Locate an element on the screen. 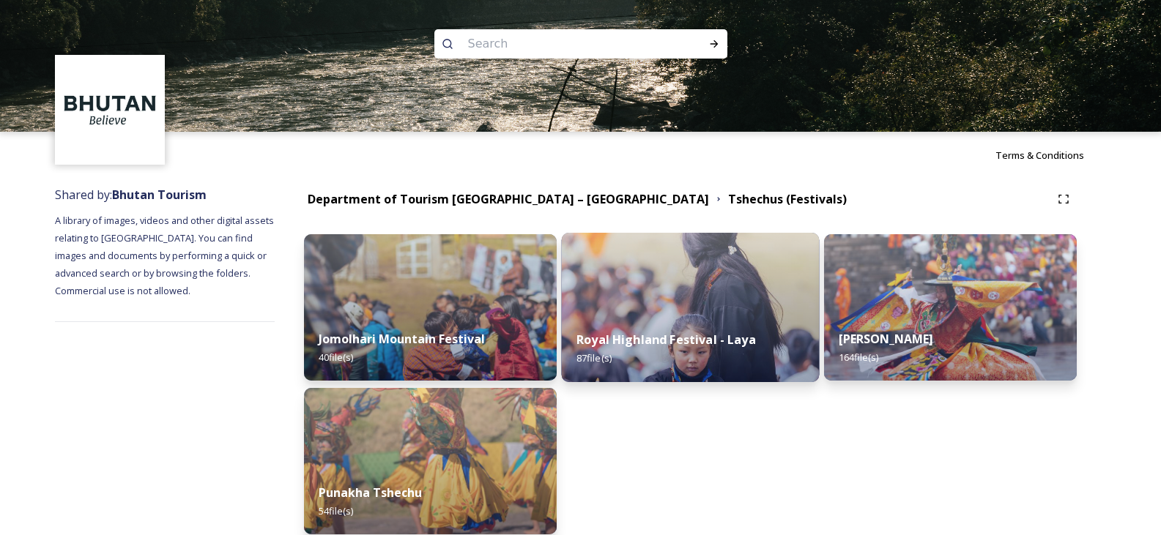 The width and height of the screenshot is (1161, 535). span: 54 file(s) is located at coordinates (335, 511).